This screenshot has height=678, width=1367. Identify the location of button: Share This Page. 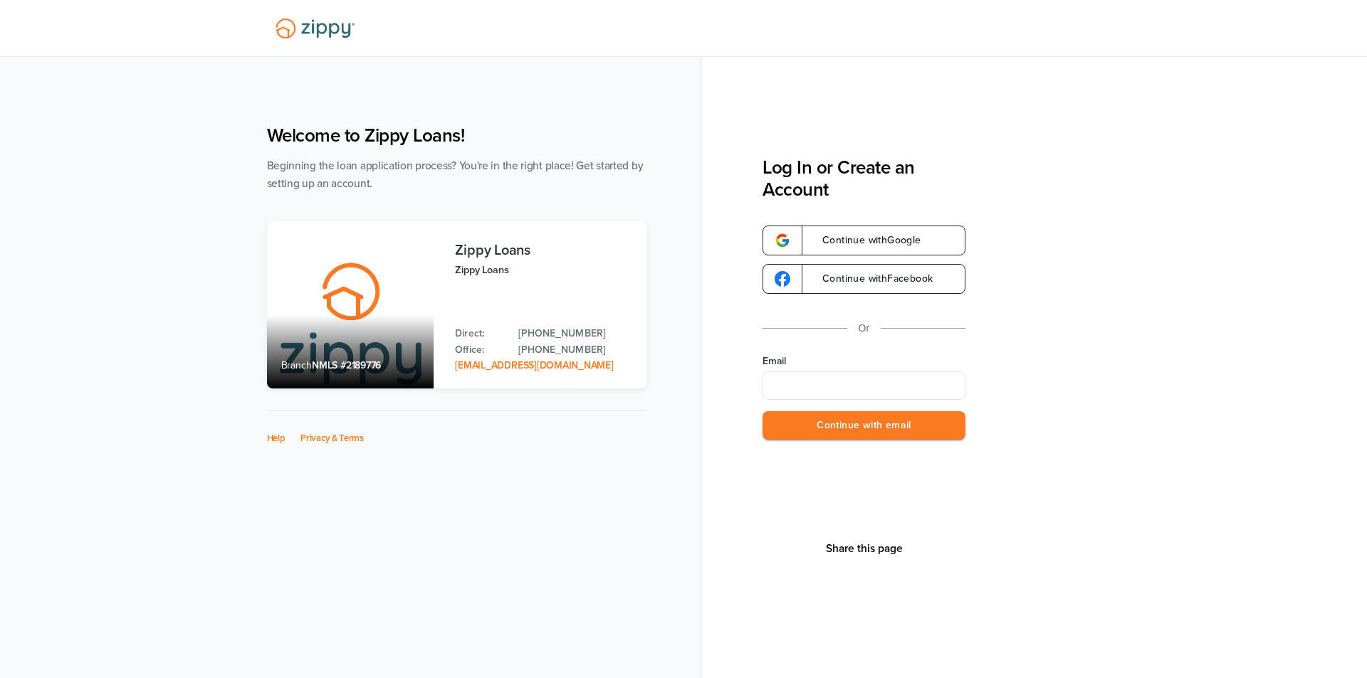
(864, 549).